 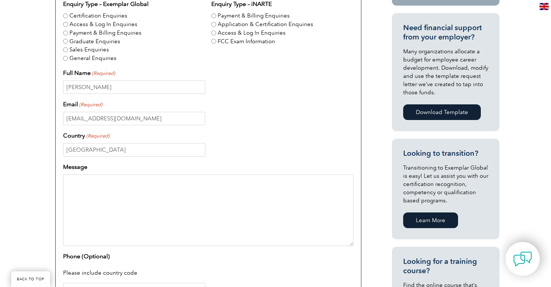 What do you see at coordinates (75, 167) in the screenshot?
I see `label: Message` at bounding box center [75, 167].